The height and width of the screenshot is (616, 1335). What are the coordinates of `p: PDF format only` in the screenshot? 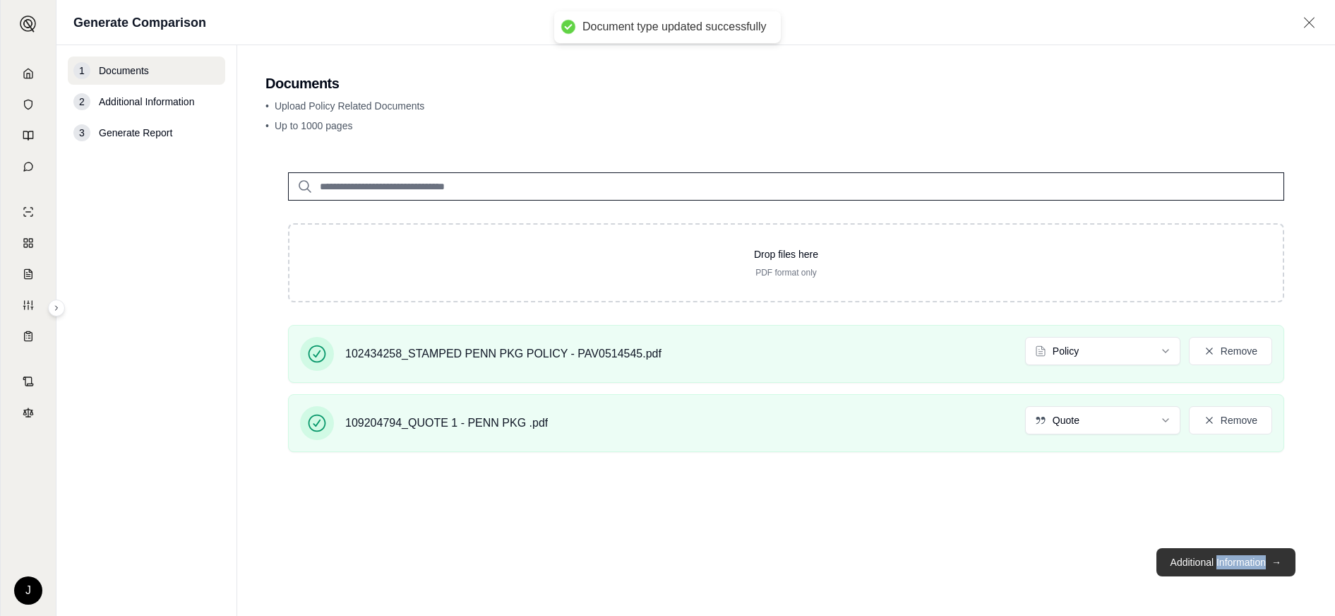 It's located at (786, 273).